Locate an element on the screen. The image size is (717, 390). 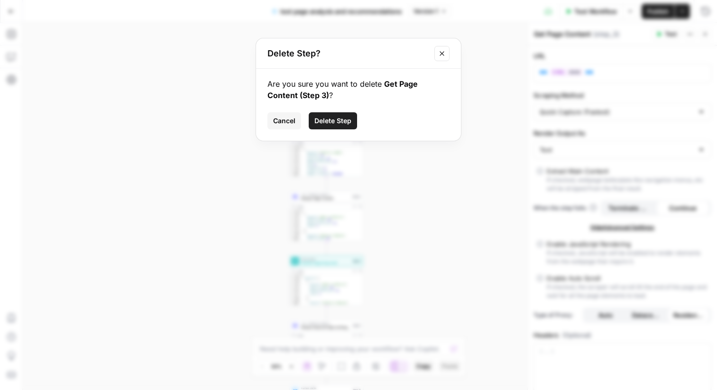
h2: Delete Step? is located at coordinates (348, 54).